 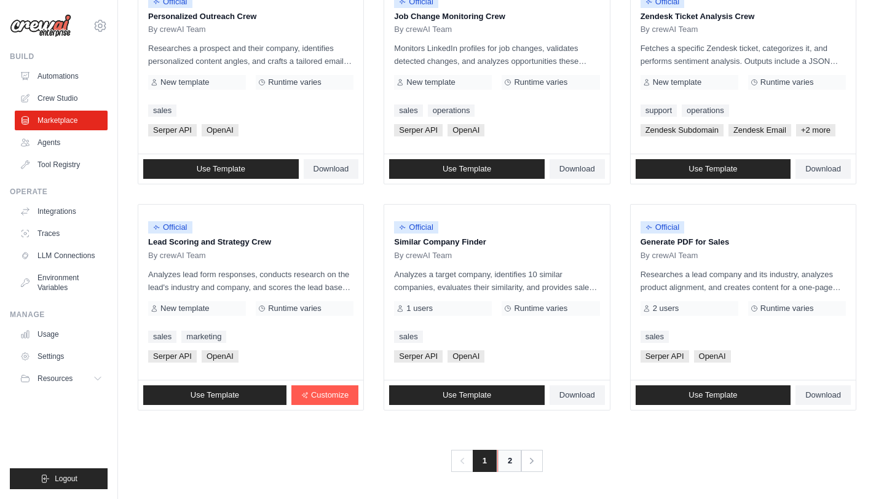 What do you see at coordinates (41, 26) in the screenshot?
I see `img: Logo` at bounding box center [41, 26].